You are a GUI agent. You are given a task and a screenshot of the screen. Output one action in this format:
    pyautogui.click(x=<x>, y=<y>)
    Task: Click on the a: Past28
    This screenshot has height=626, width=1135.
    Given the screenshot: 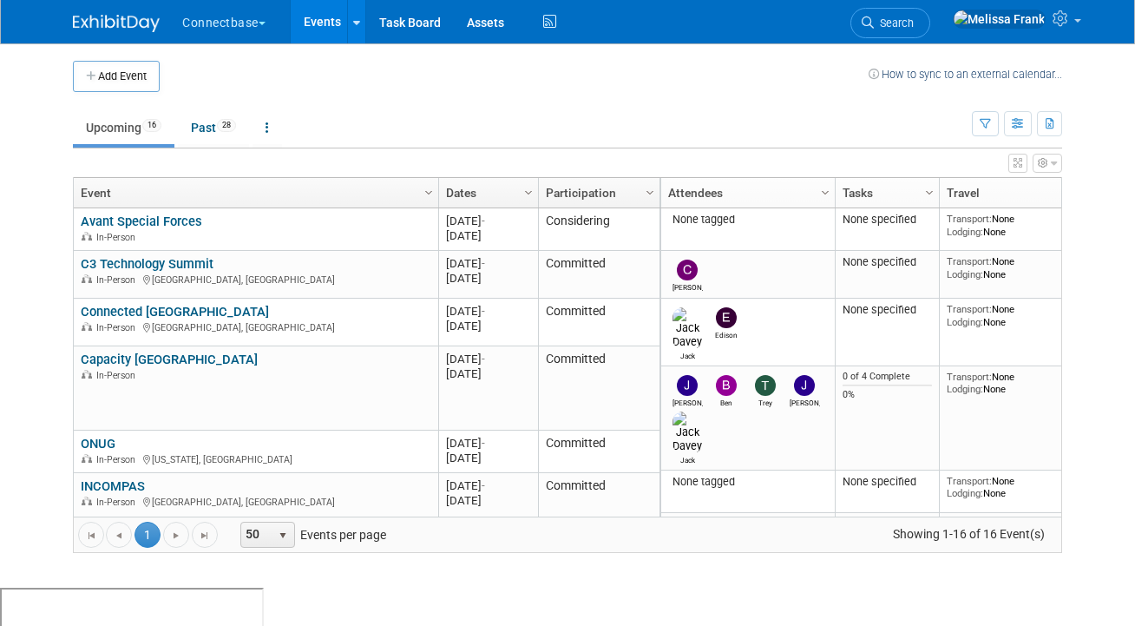 What is the action you would take?
    pyautogui.click(x=213, y=128)
    